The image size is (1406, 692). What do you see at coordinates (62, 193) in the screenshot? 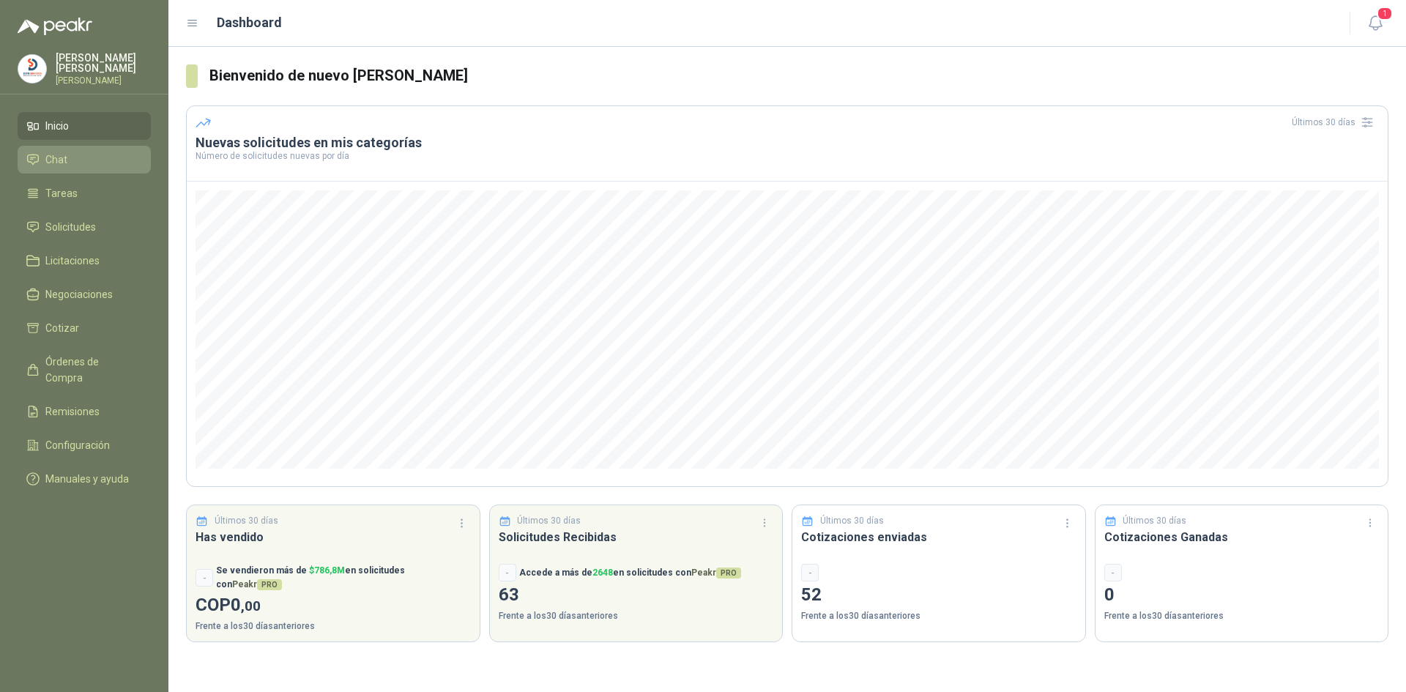
I see `span: Tareas` at bounding box center [62, 193].